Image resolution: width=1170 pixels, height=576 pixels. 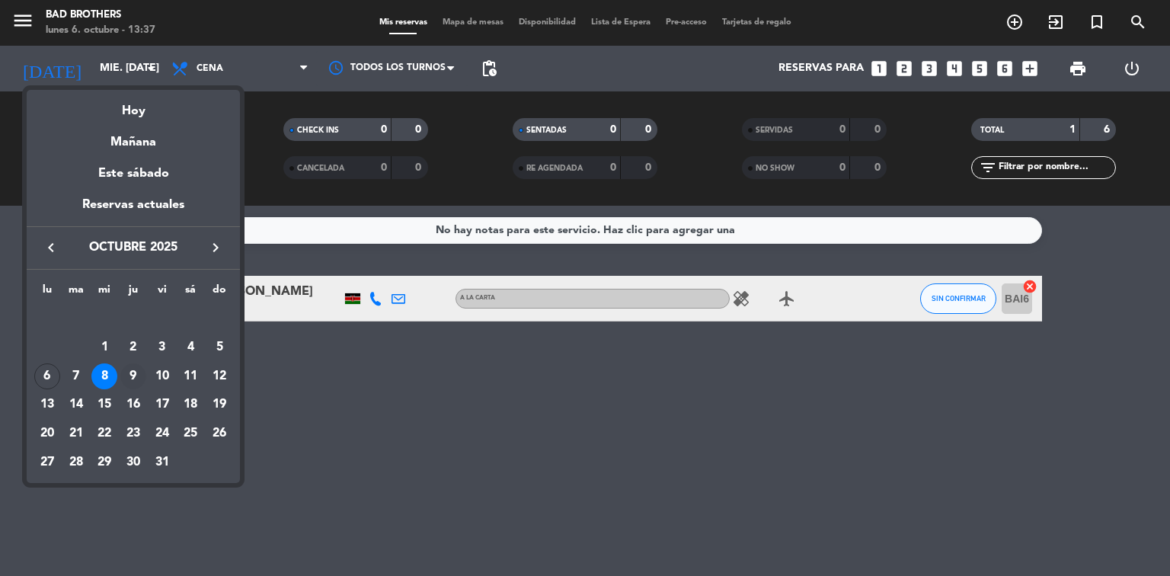 I want to click on div: 13, so click(x=47, y=405).